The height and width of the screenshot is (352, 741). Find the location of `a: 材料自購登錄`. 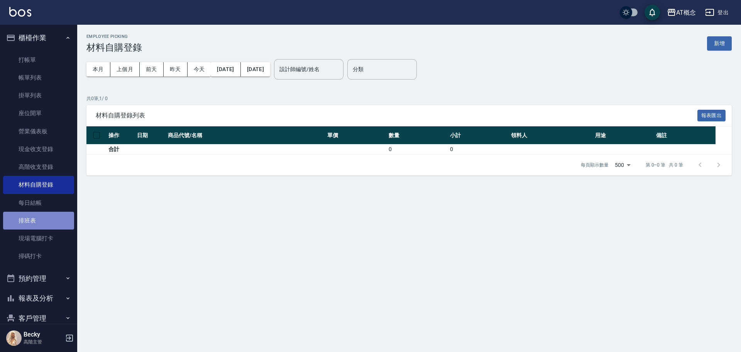

a: 材料自購登錄 is located at coordinates (39, 184).